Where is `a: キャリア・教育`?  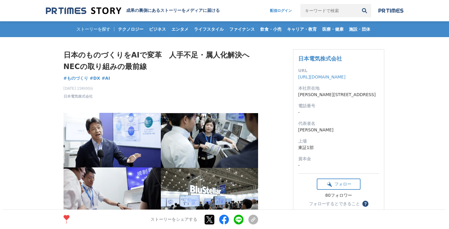
a: キャリア・教育 is located at coordinates (302, 29).